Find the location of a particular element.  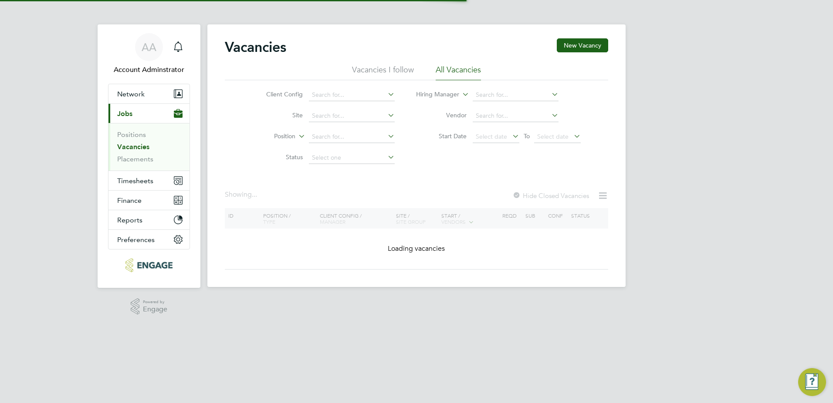

span: Jobs is located at coordinates (125, 113).